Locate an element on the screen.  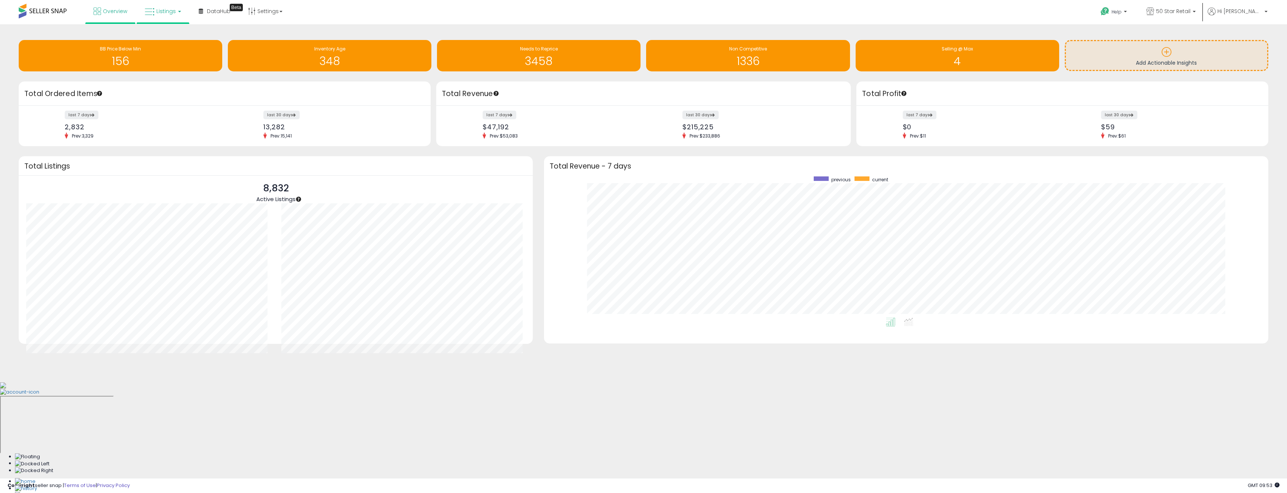
a: Help is located at coordinates (1114, 13).